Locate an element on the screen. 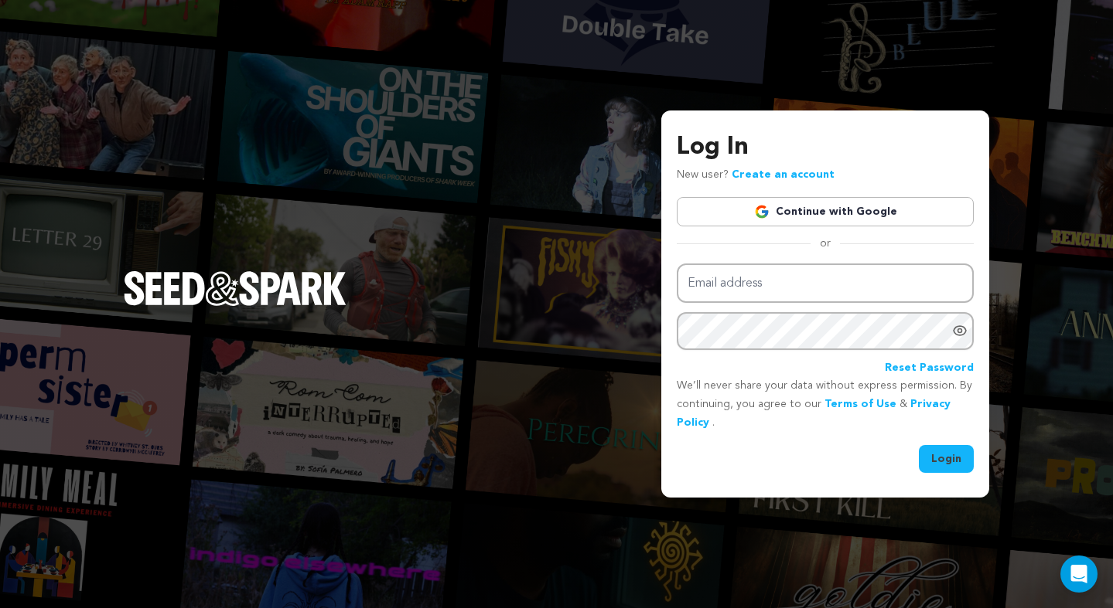 This screenshot has height=608, width=1113. a: Show password as plain text. Warning: this will display your password on the screen. is located at coordinates (959, 331).